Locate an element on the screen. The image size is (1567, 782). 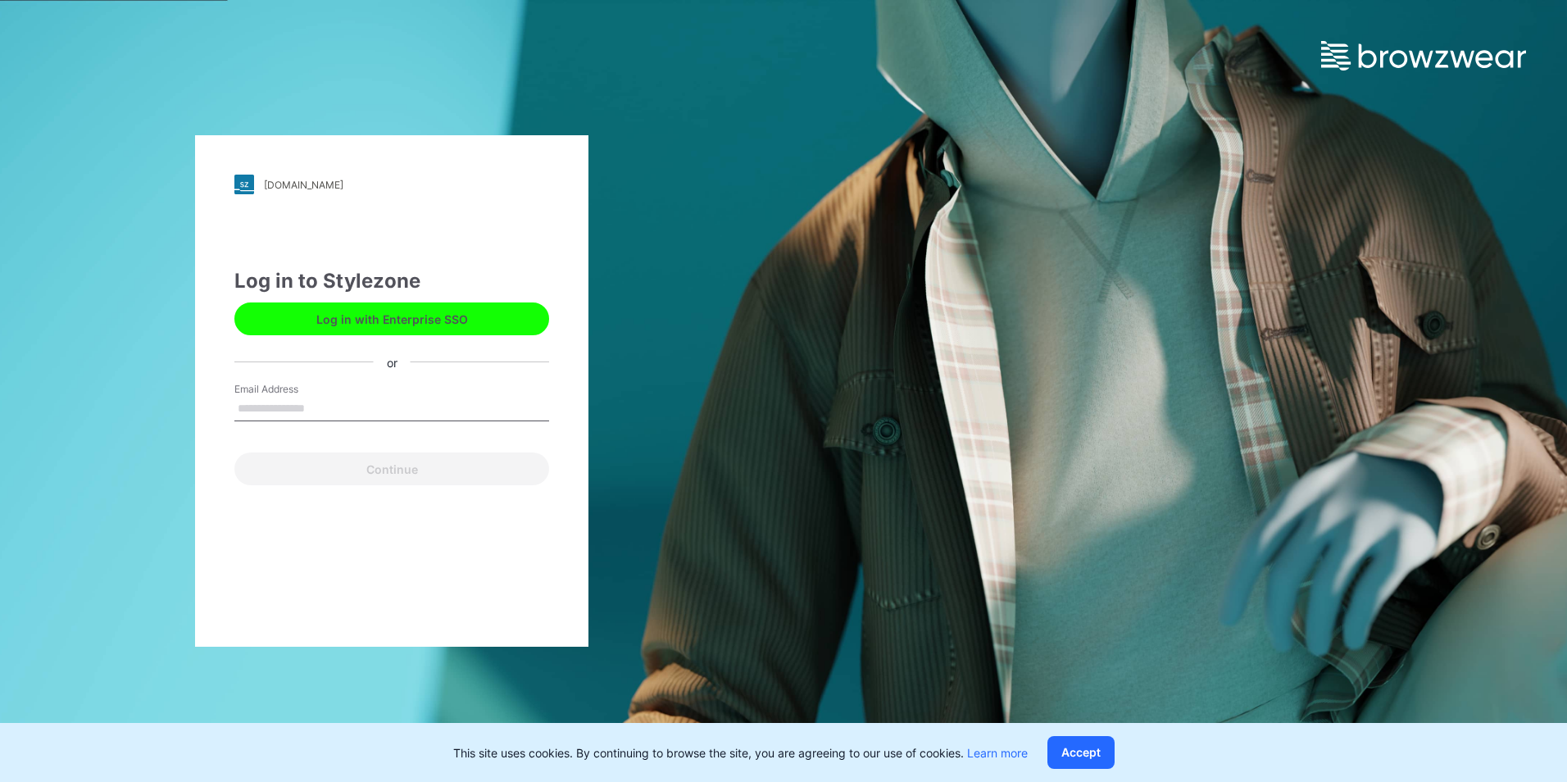
div: or is located at coordinates (392, 361).